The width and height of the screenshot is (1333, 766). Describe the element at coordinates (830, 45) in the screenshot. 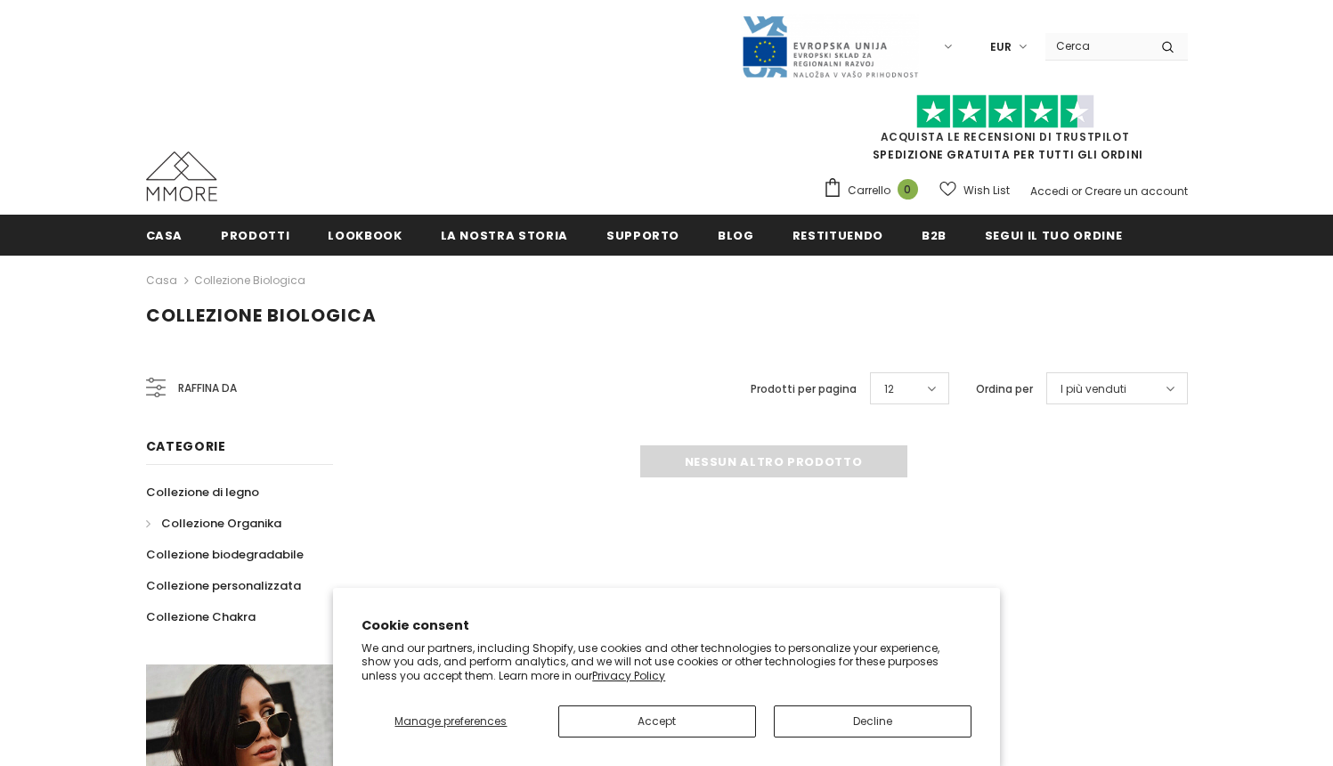

I see `a: Javni Razpis` at that location.